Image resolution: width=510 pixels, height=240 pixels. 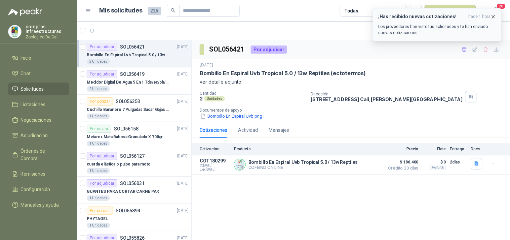 I want to click on a: Licitaciones, so click(x=39, y=104).